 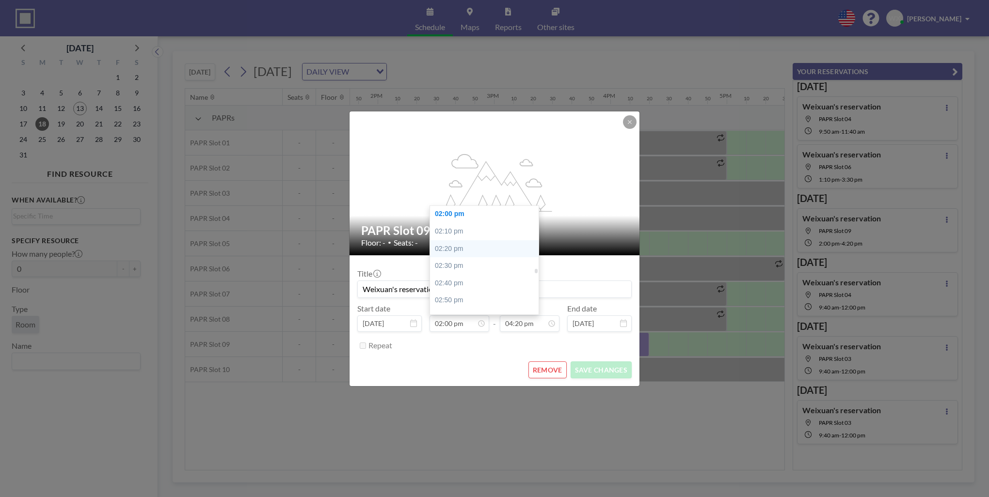 What do you see at coordinates (406, 243) in the screenshot?
I see `span: Seats: -` at bounding box center [406, 243].